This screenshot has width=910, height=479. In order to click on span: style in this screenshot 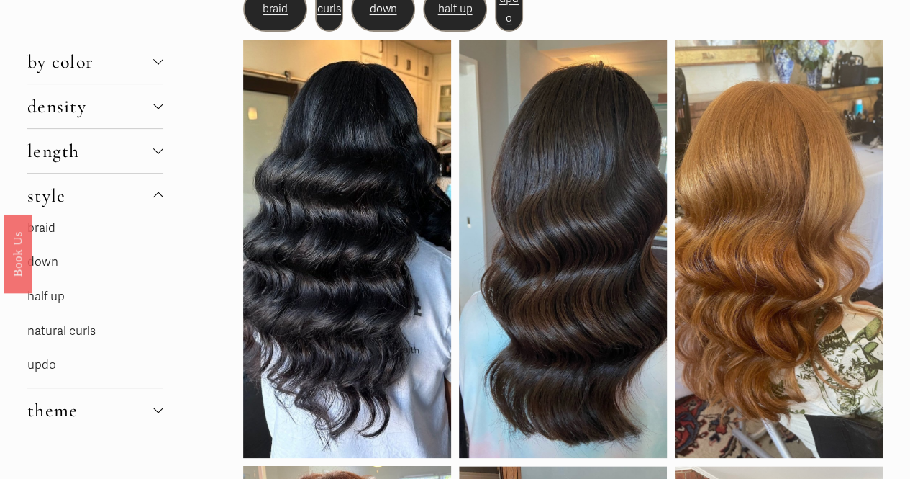, I will do `click(90, 195)`.